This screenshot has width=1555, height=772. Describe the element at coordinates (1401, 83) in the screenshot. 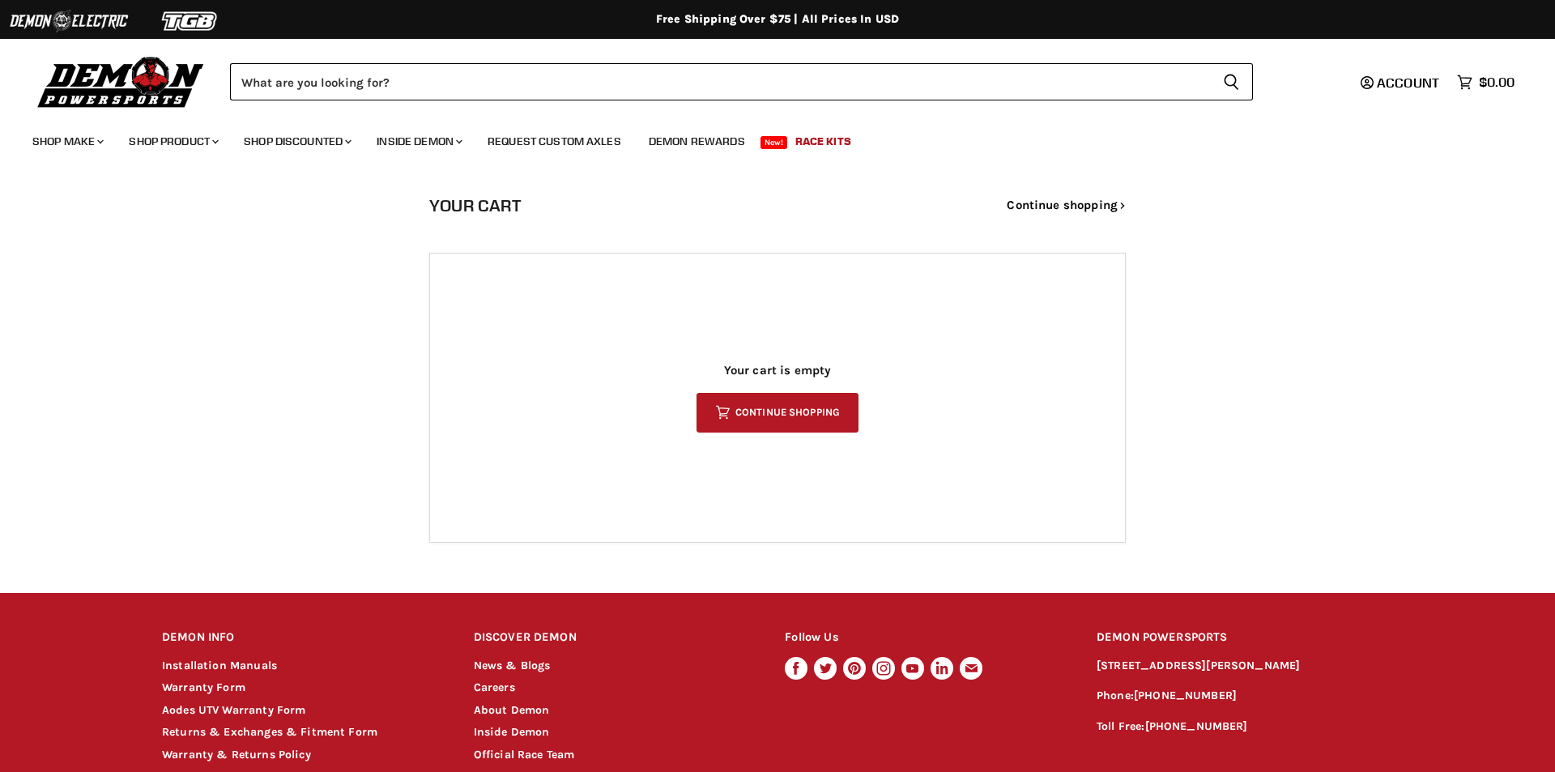

I see `a: Account` at that location.